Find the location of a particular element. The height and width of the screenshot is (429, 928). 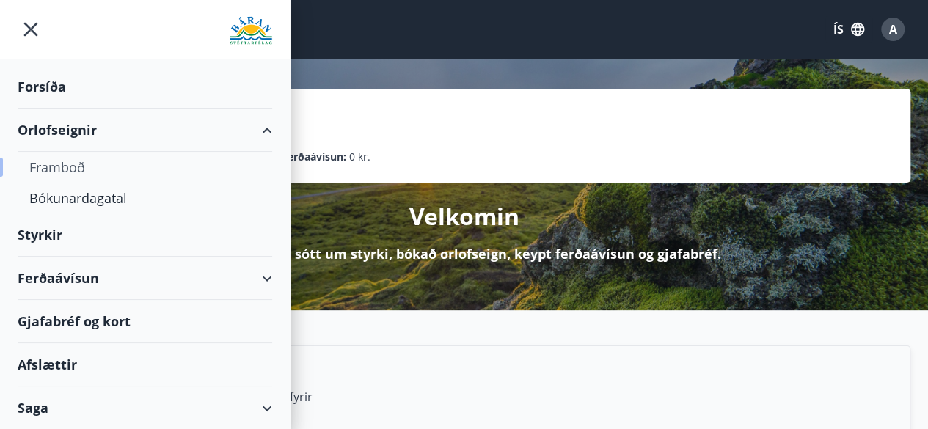

span: 0 kr. is located at coordinates (360, 157).